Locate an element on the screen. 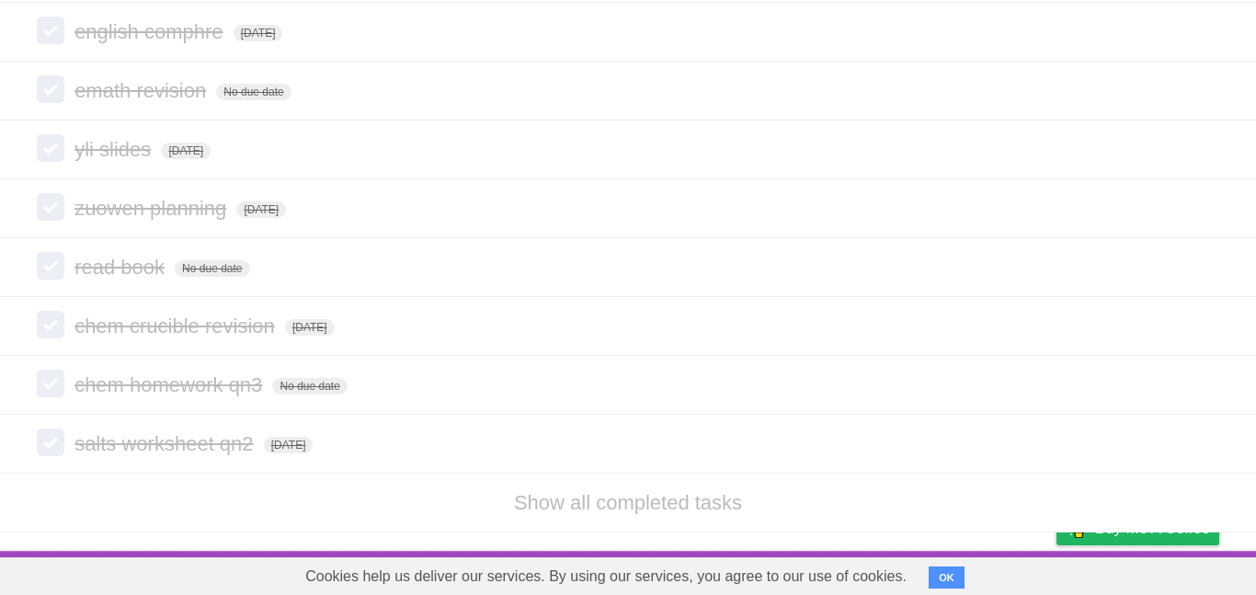  span: chem homework qn3 is located at coordinates (170, 384).